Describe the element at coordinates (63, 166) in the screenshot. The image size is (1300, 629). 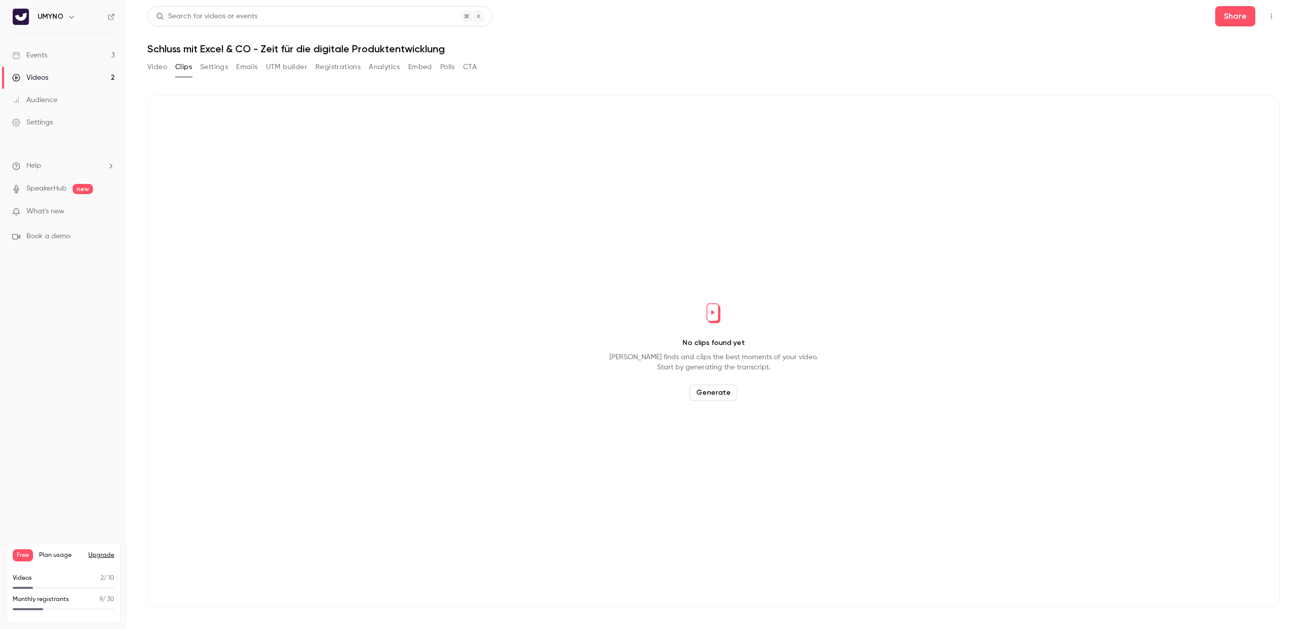
I see `li: help-dropdown-opener` at that location.